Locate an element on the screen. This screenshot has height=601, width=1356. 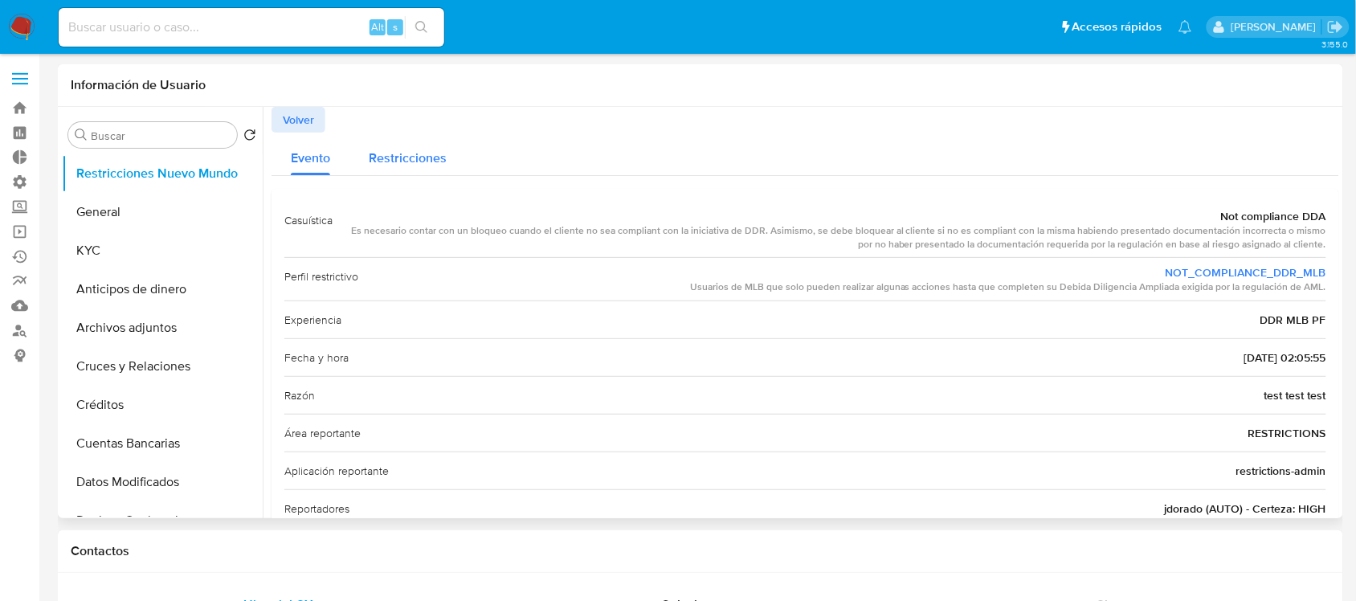
button: Cuentas Bancarias is located at coordinates (162, 443).